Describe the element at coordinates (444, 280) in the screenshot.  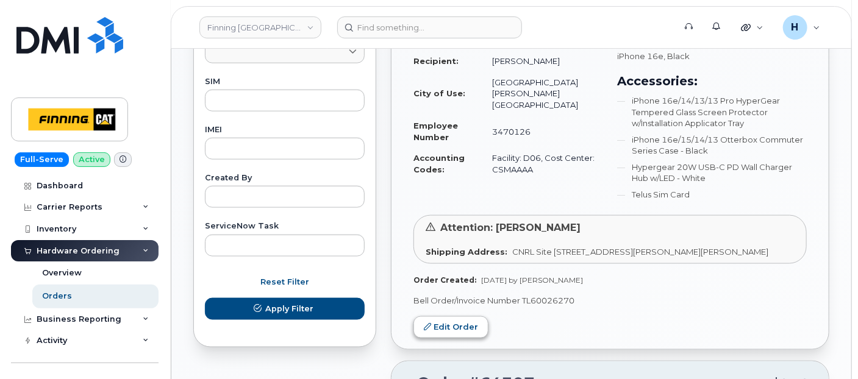
I see `strong: Order Created:` at that location.